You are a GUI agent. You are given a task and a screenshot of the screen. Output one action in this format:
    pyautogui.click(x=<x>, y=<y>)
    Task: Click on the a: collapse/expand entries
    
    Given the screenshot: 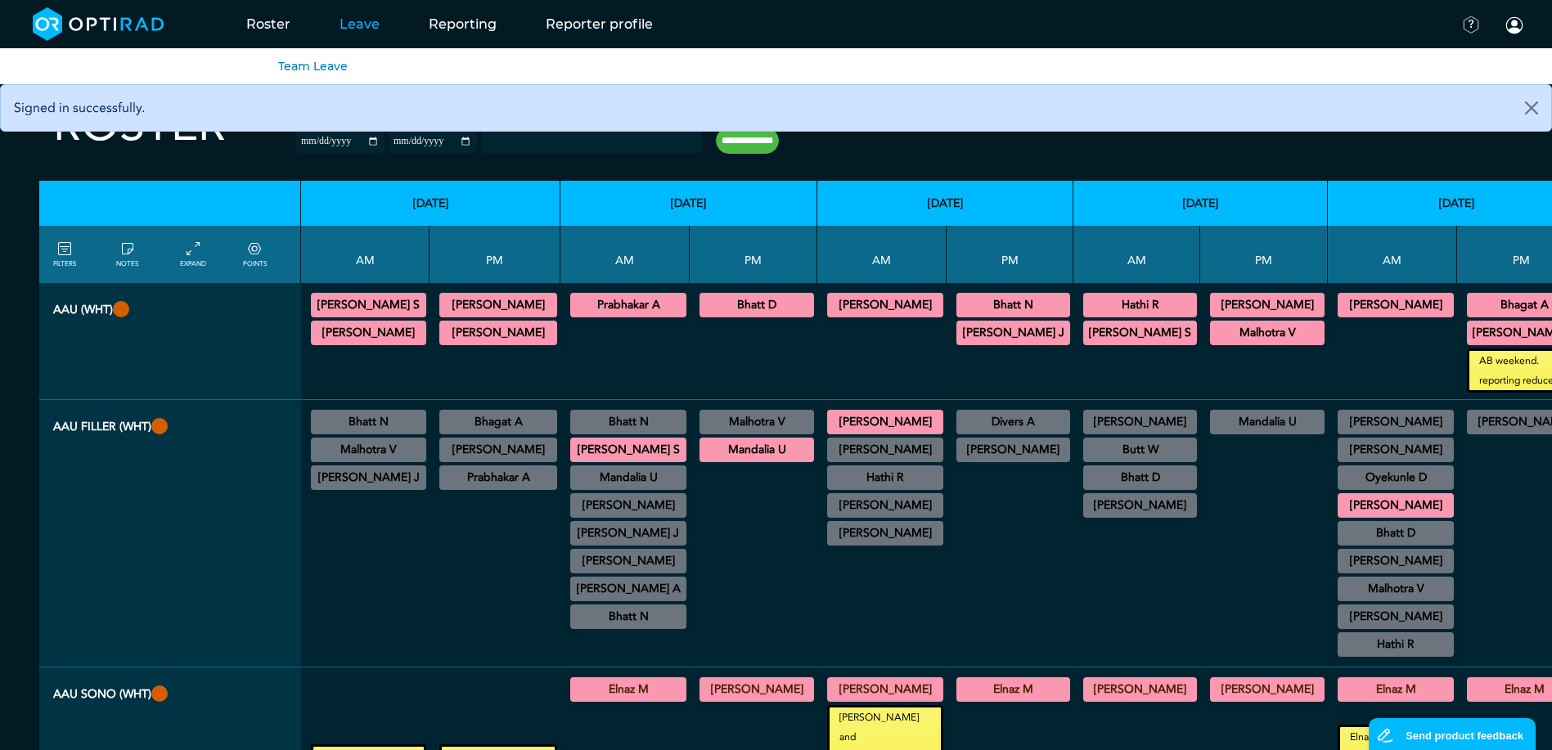 What is the action you would take?
    pyautogui.click(x=193, y=254)
    